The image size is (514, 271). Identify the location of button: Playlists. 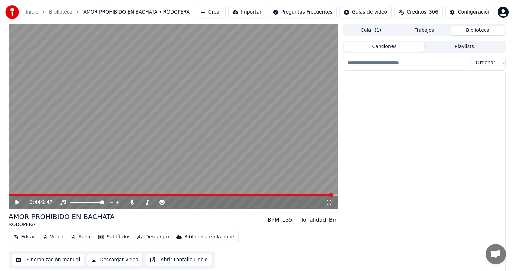
(464, 47).